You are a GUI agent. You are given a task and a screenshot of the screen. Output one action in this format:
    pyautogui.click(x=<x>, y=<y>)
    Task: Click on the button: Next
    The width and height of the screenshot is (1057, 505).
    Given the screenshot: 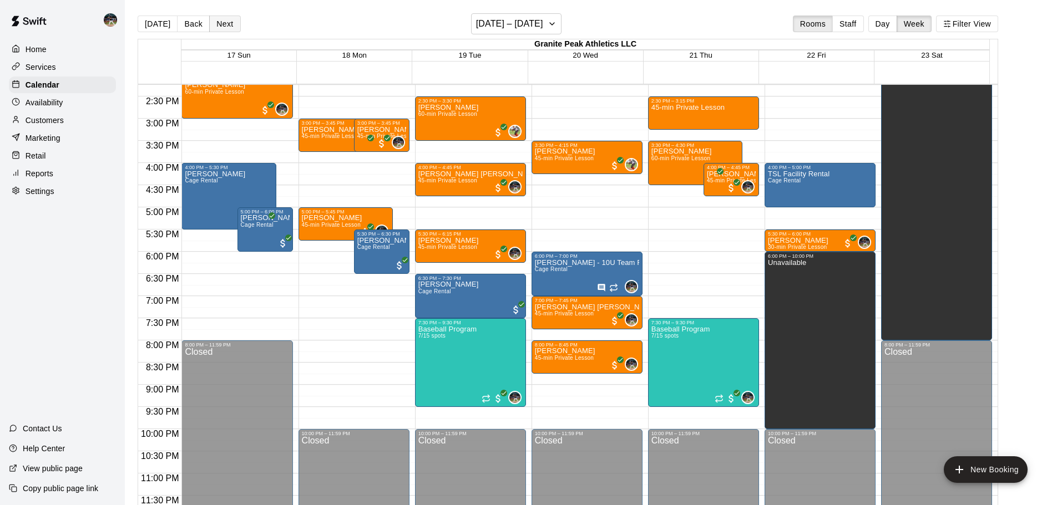 What is the action you would take?
    pyautogui.click(x=225, y=24)
    